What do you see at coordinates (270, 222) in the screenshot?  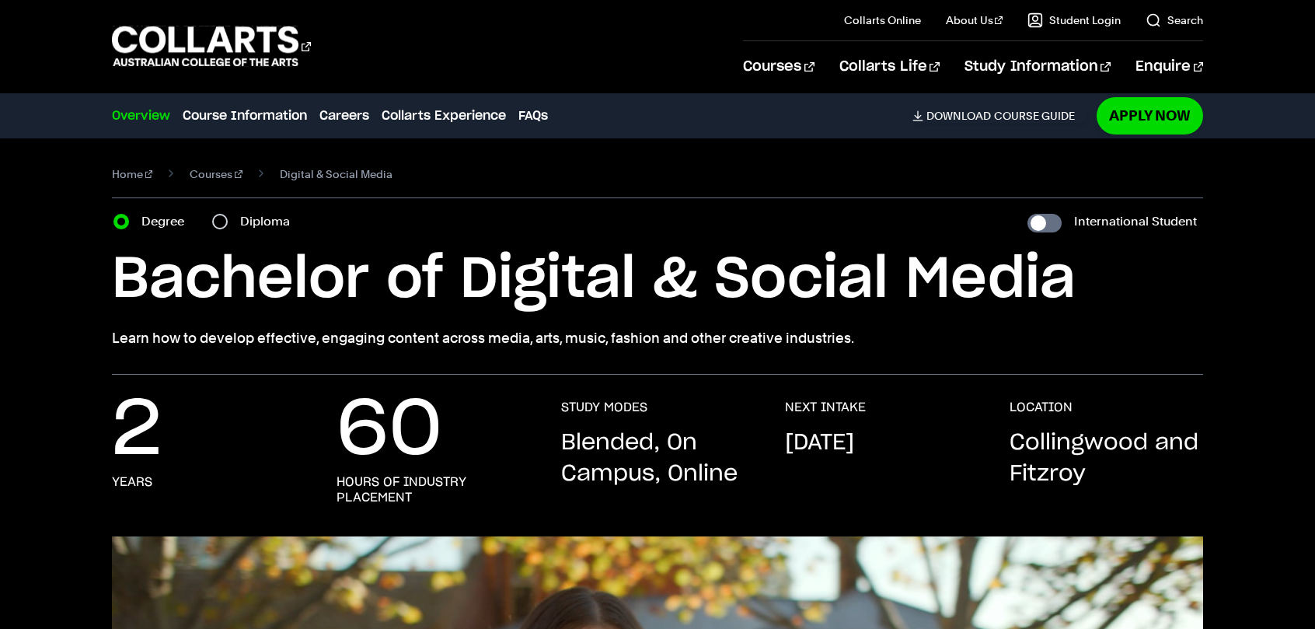 I see `label: Diploma` at bounding box center [270, 222].